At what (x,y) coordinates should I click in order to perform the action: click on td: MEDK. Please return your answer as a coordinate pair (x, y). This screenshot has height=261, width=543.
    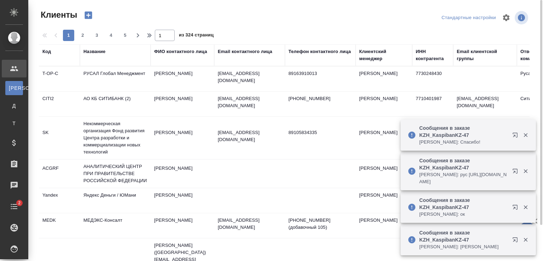
    Looking at the image, I should click on (59, 226).